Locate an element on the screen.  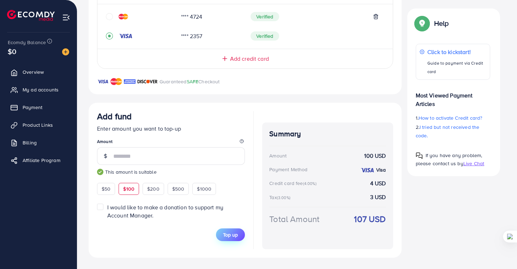
div: Total Amount is located at coordinates (295, 219).